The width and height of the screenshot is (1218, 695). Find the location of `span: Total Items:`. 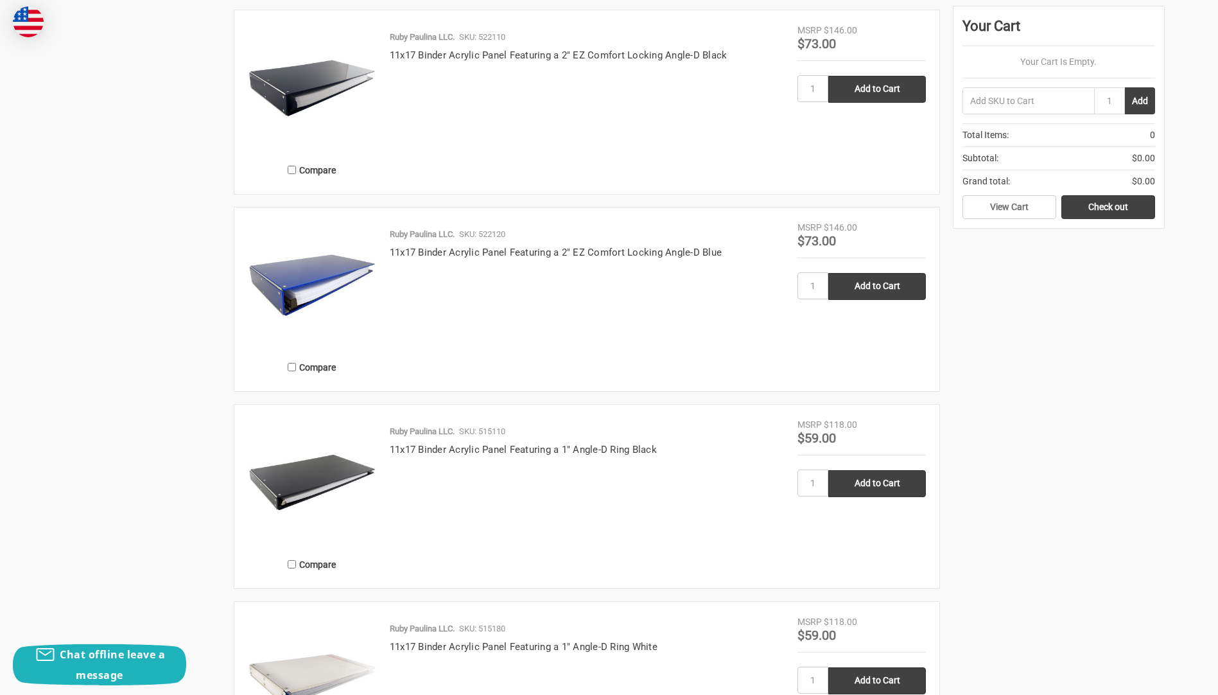

span: Total Items: is located at coordinates (985, 135).